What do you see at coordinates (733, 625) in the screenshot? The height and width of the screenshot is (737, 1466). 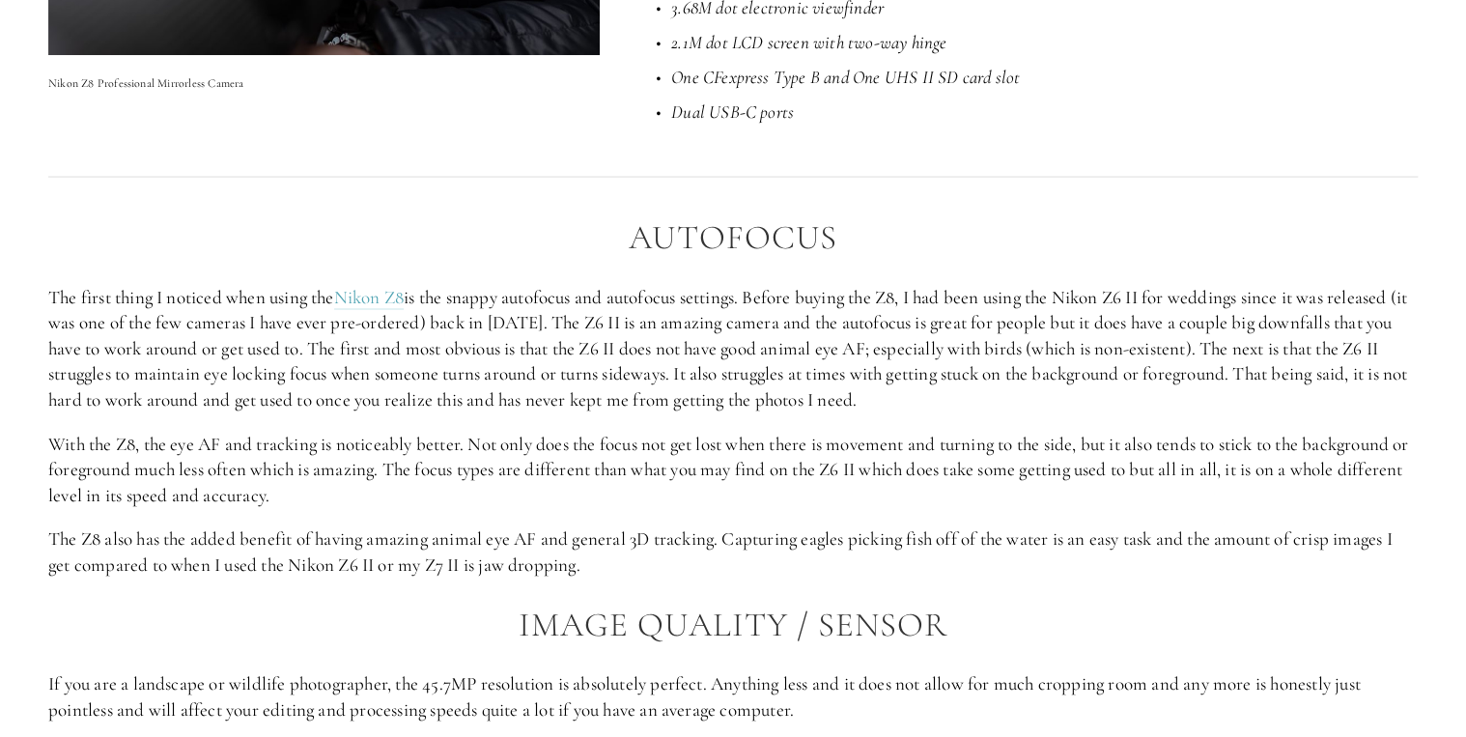 I see `h2: Image Quality / Sensor` at bounding box center [733, 625].